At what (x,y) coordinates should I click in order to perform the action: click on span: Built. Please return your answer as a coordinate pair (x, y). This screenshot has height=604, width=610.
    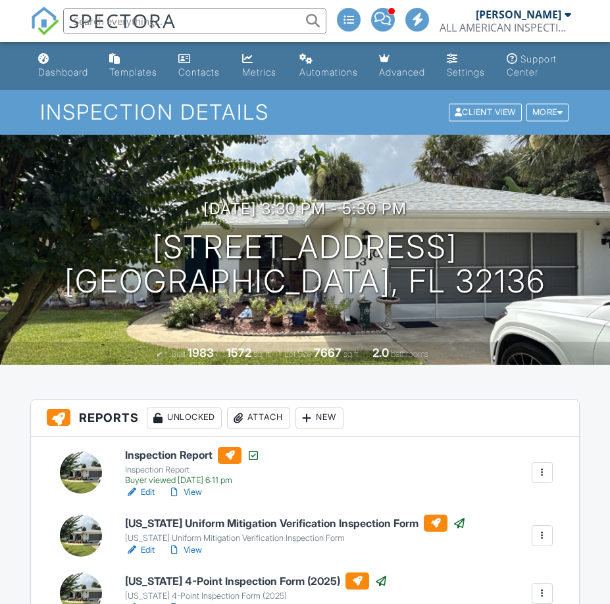
    Looking at the image, I should click on (178, 354).